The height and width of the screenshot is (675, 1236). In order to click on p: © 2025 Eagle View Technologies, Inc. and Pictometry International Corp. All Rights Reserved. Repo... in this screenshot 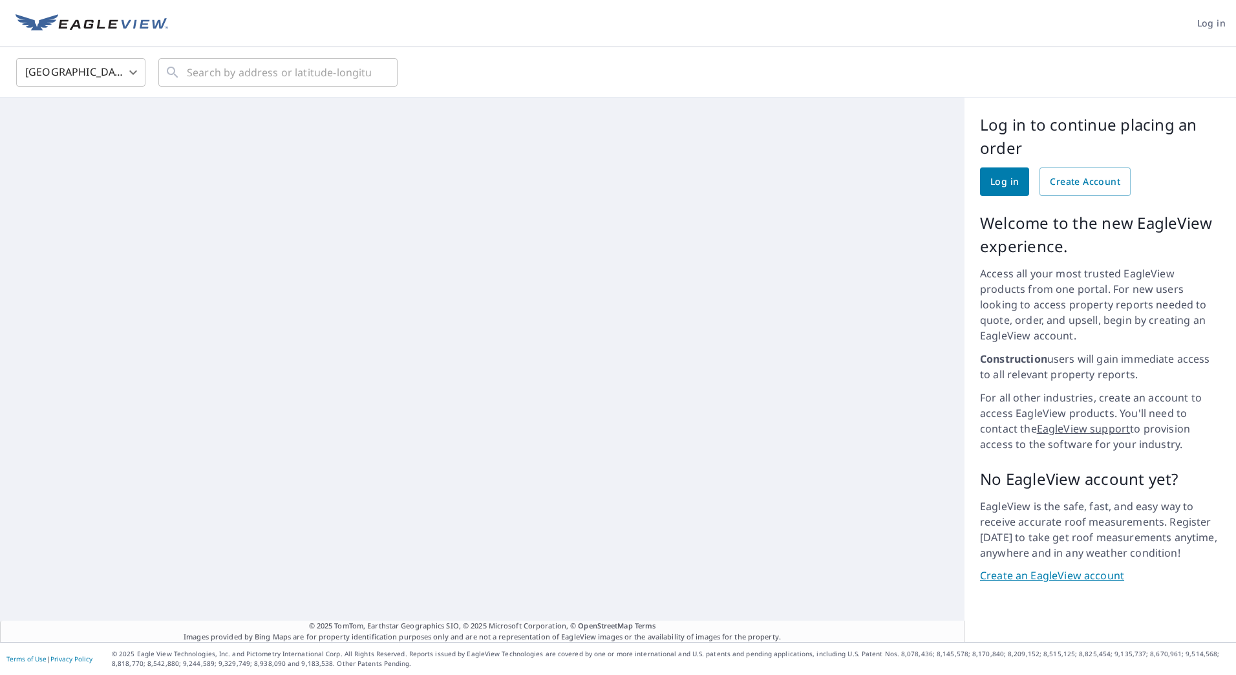, I will do `click(670, 659)`.